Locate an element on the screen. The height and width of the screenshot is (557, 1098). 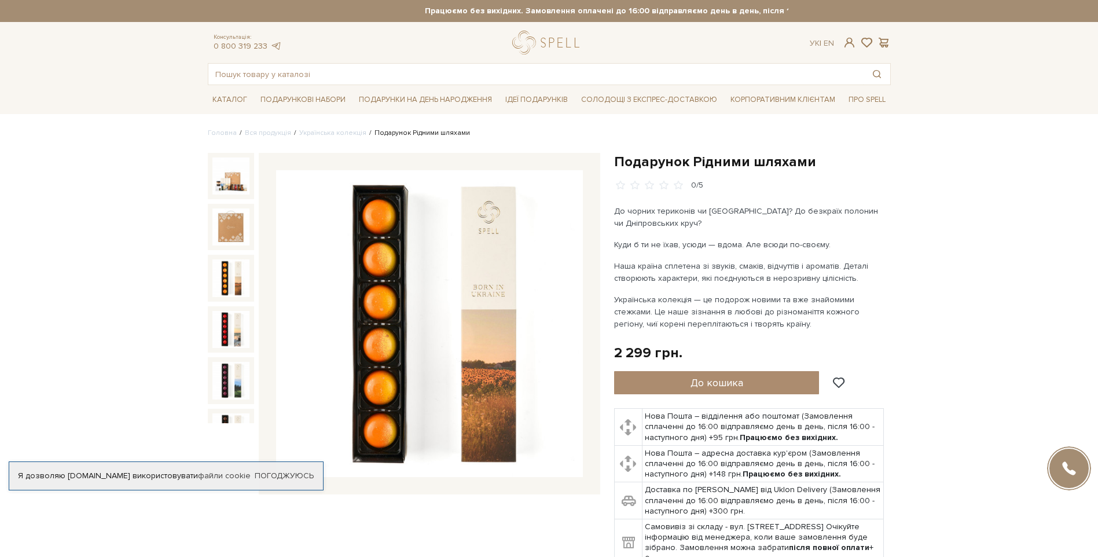
span: Подарункові набори is located at coordinates (303, 100).